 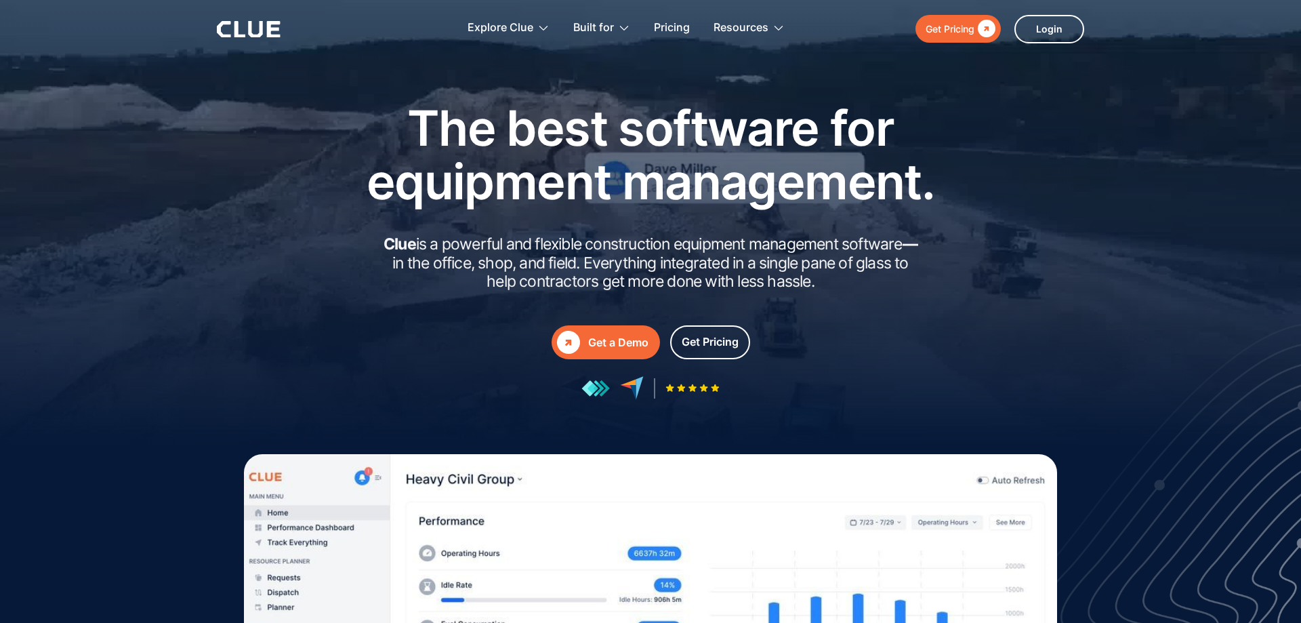 What do you see at coordinates (650, 154) in the screenshot?
I see `h1: The best software for equipment management.` at bounding box center [650, 154].